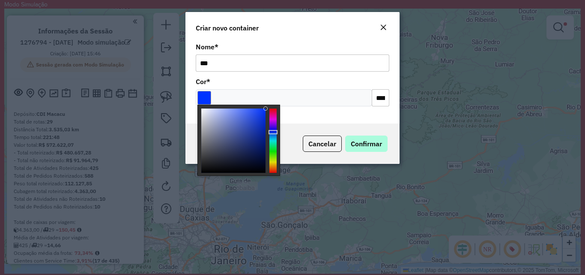 The height and width of the screenshot is (275, 585). What do you see at coordinates (204, 98) in the screenshot?
I see `input: Select a color` at bounding box center [204, 98].